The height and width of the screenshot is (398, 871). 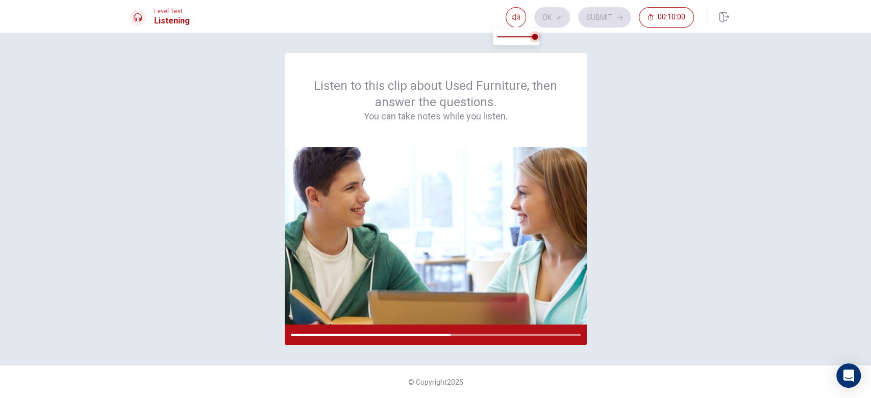 What do you see at coordinates (436, 382) in the screenshot?
I see `span: © Copyright 2025` at bounding box center [436, 382].